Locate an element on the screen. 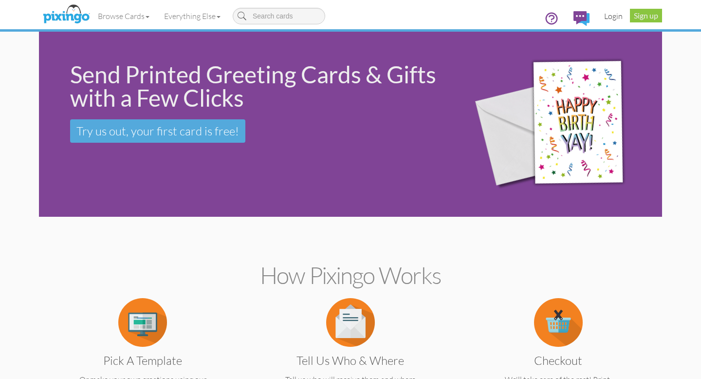  a: Sign up is located at coordinates (646, 16).